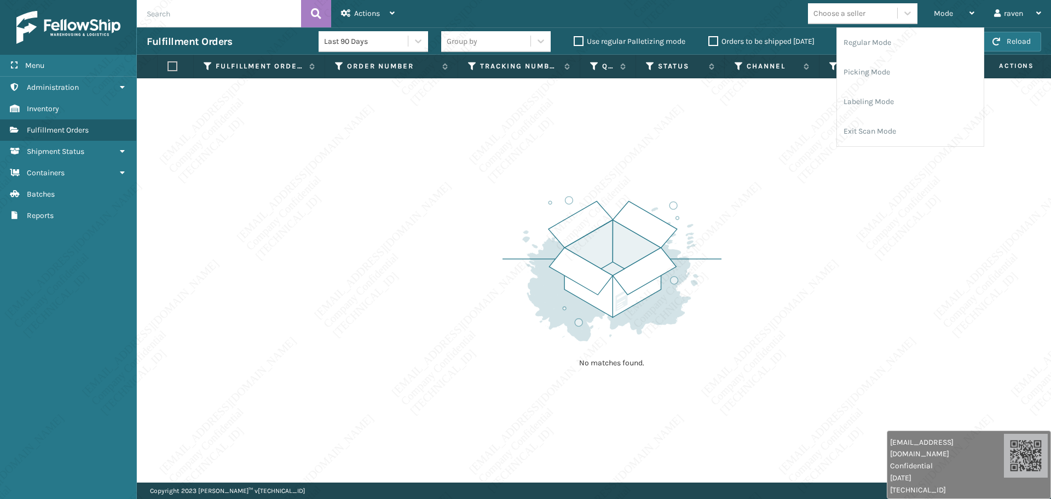 Image resolution: width=1051 pixels, height=499 pixels. I want to click on label: Use regular Palletizing mode, so click(630, 41).